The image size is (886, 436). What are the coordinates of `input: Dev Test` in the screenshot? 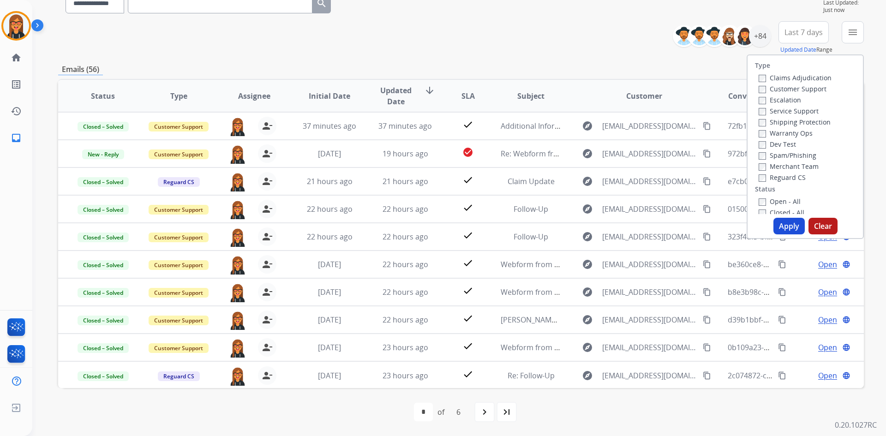 It's located at (762, 145).